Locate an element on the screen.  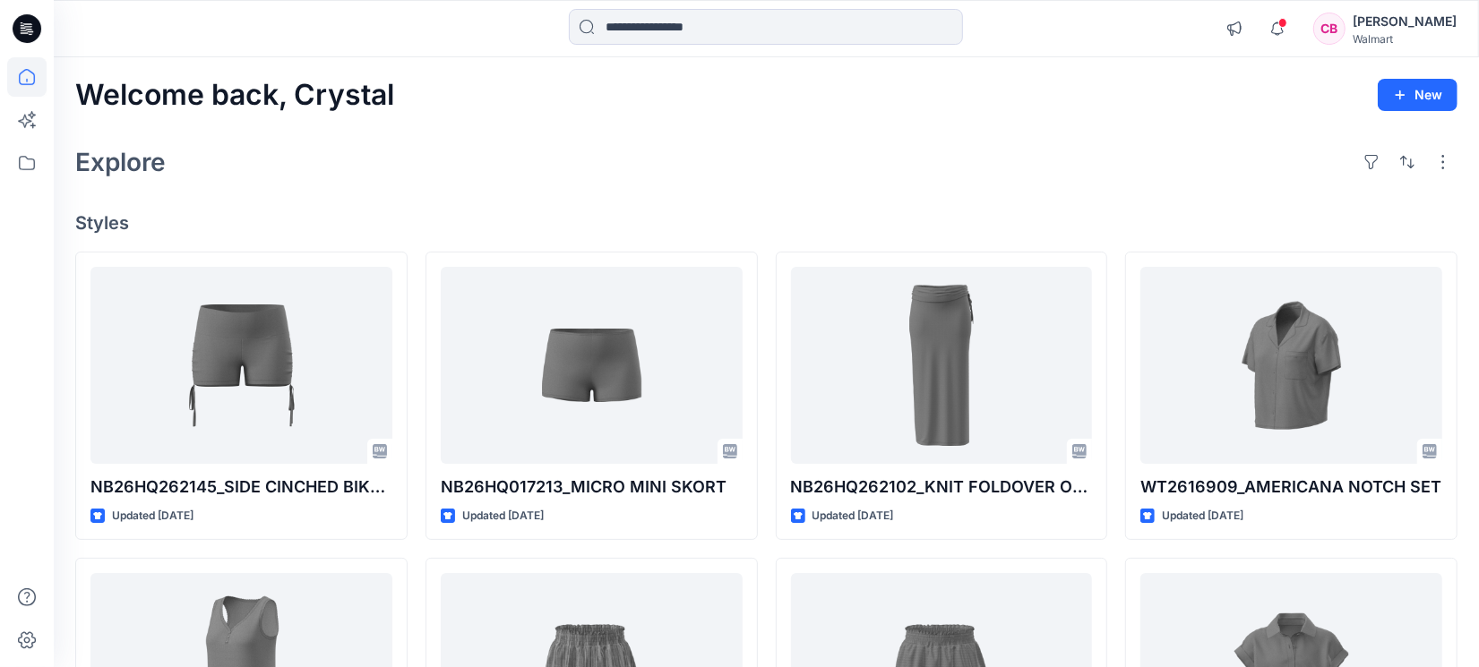
a: WT2616909_AMERICANA NOTCH SET is located at coordinates (1290, 365).